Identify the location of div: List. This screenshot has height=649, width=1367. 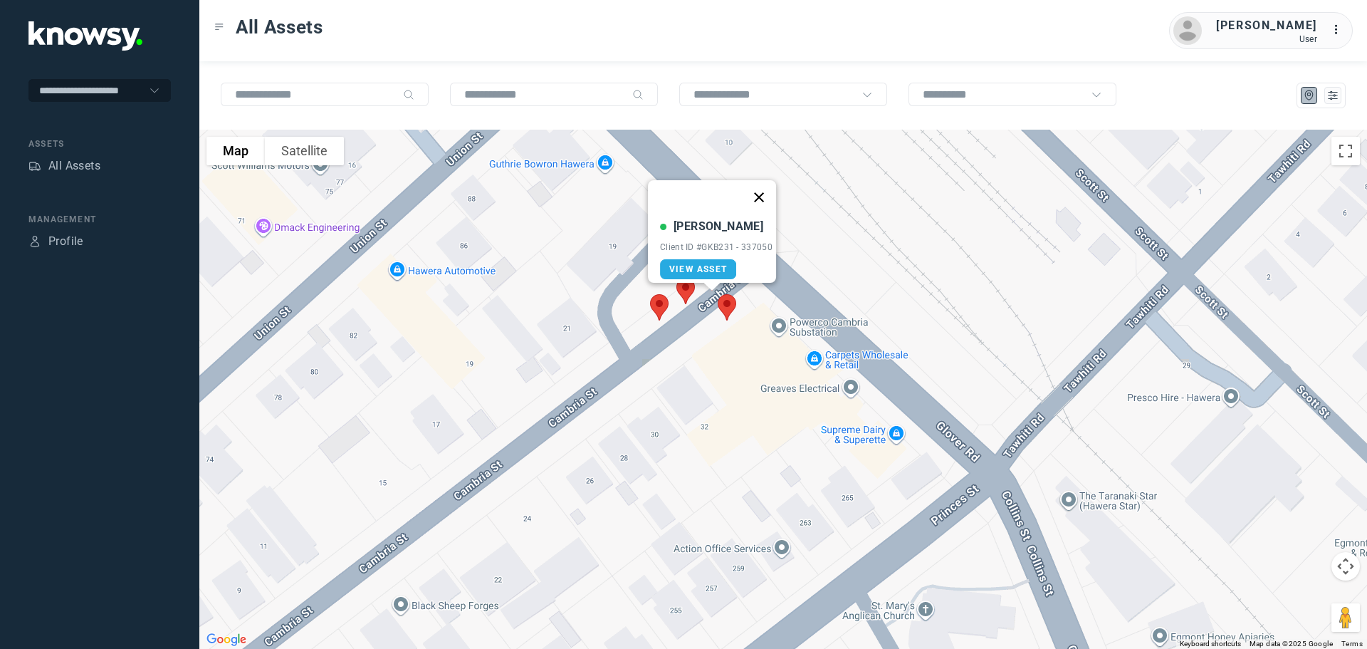
(1333, 95).